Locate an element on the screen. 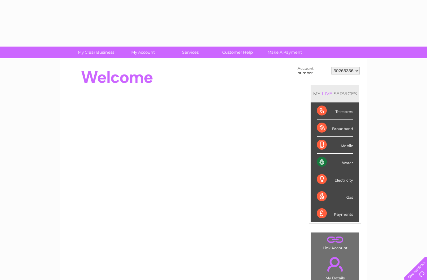  div: Gas is located at coordinates (335, 197).